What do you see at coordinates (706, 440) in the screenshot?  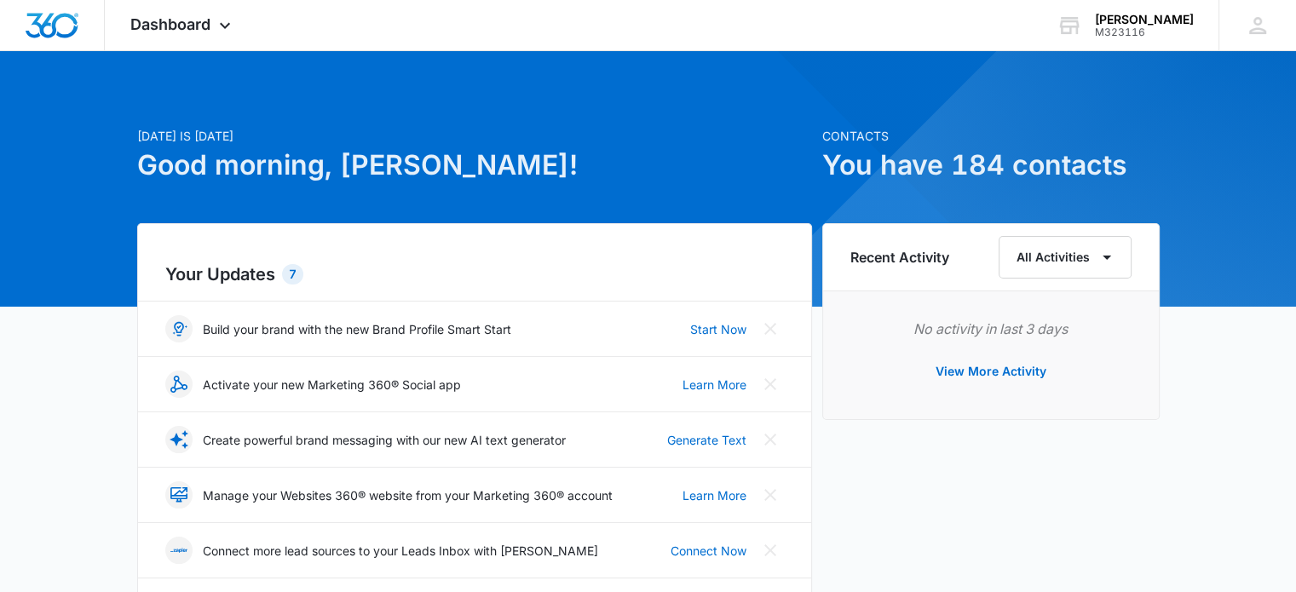 I see `a: Generate Text` at bounding box center [706, 440].